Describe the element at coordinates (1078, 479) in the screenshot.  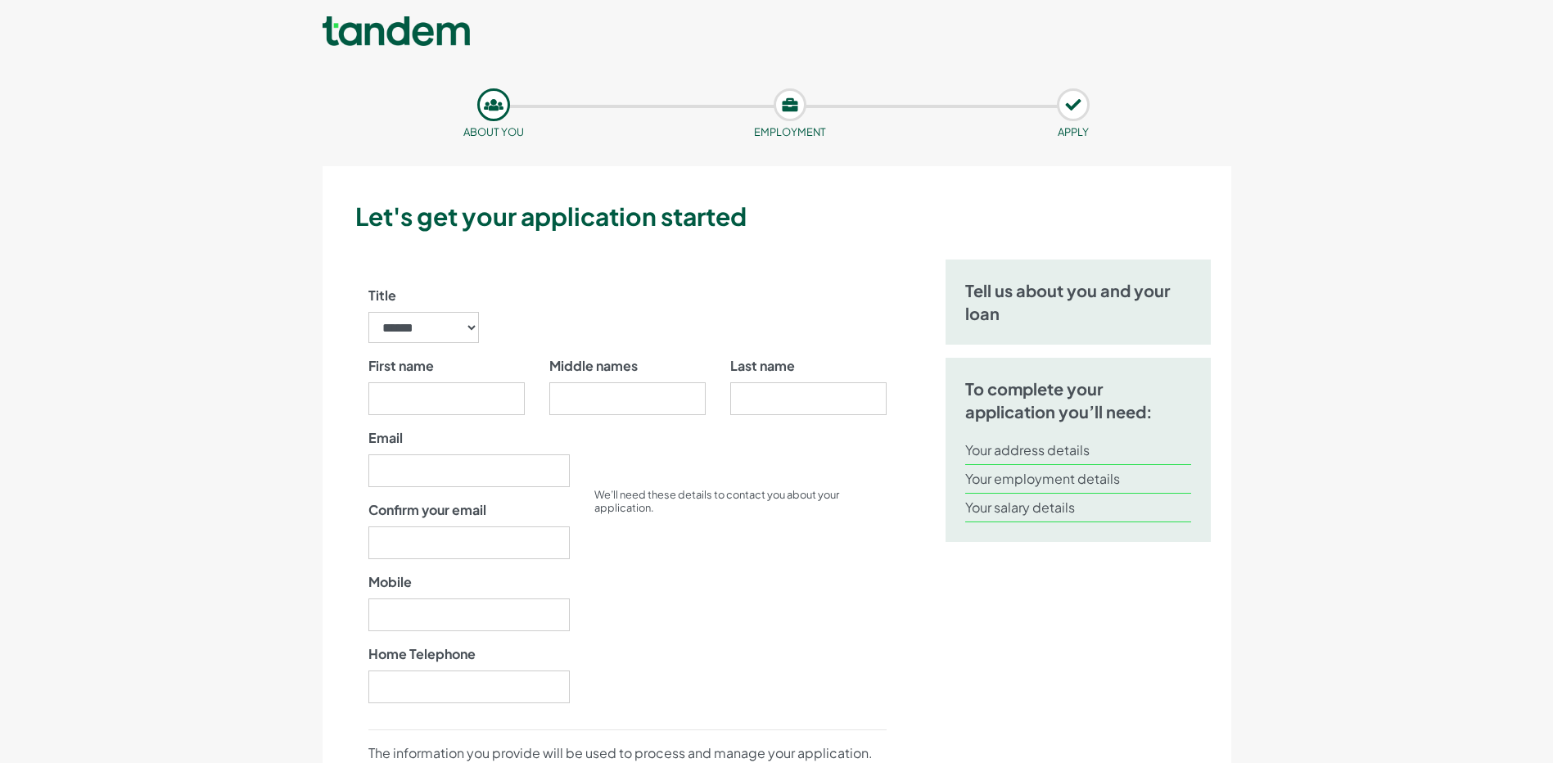
I see `li: Your employment details` at that location.